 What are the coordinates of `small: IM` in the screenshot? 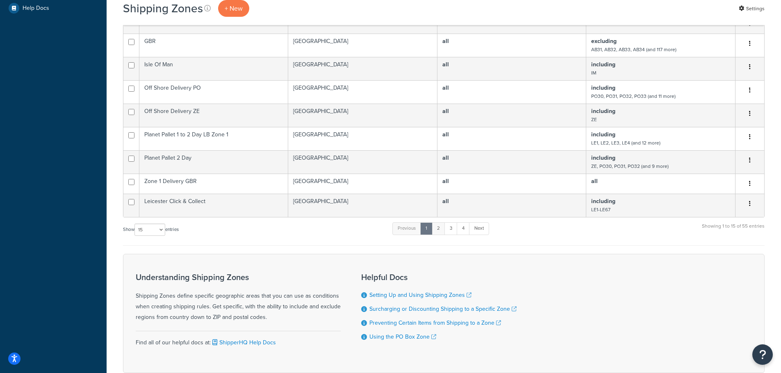 It's located at (593, 73).